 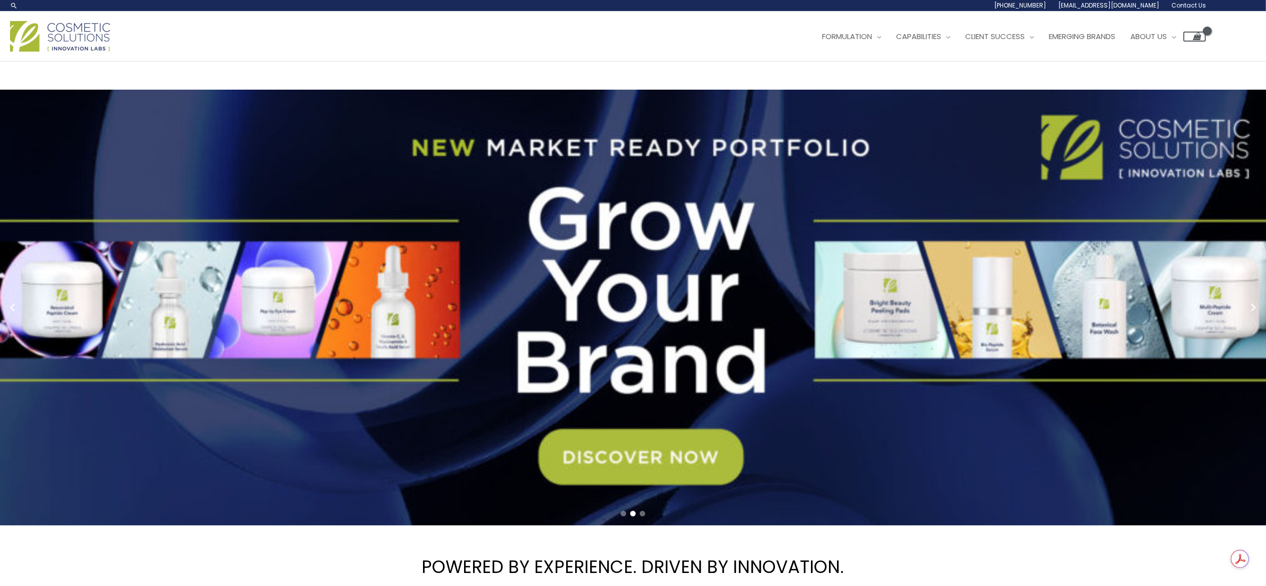 I want to click on button: Next slide, so click(x=1254, y=307).